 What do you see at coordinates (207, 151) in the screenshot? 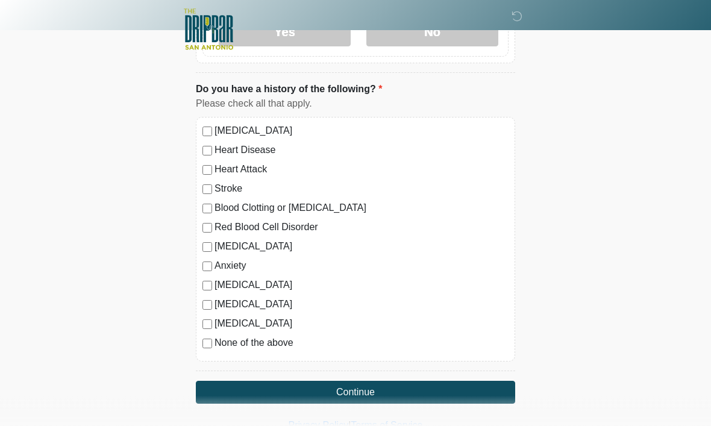
I see `input: Heart Disease` at bounding box center [207, 151].